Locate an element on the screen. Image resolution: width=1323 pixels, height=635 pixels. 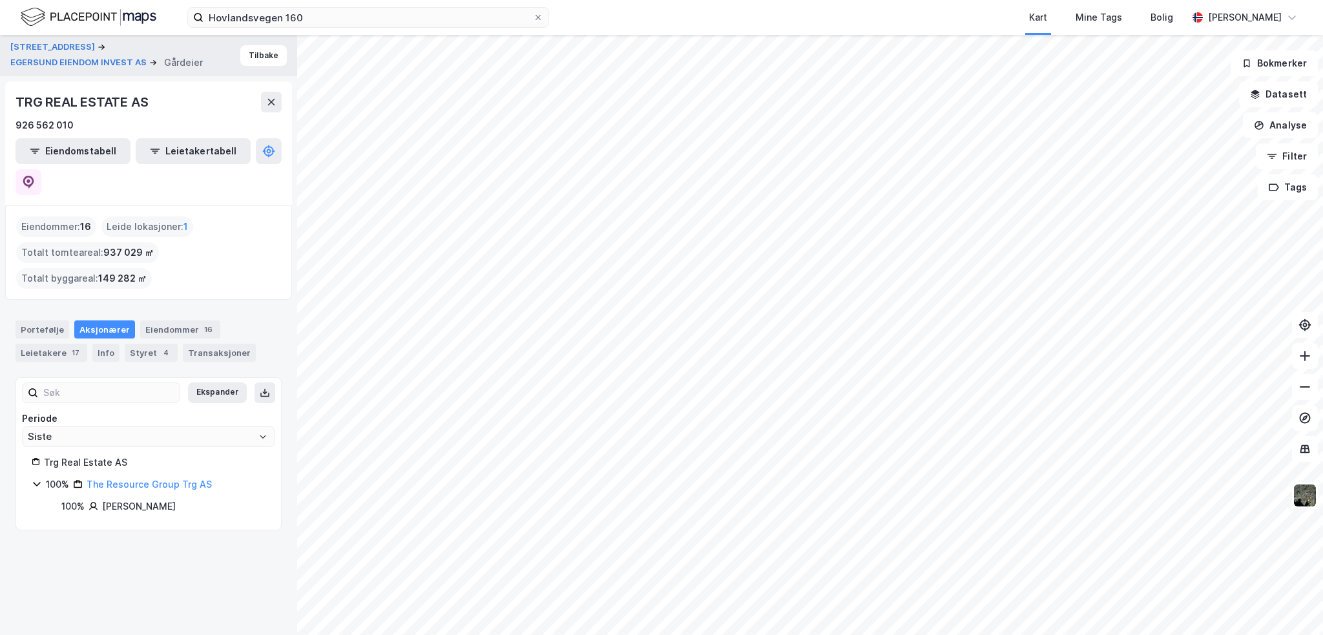
button: Analyse is located at coordinates (1281, 125).